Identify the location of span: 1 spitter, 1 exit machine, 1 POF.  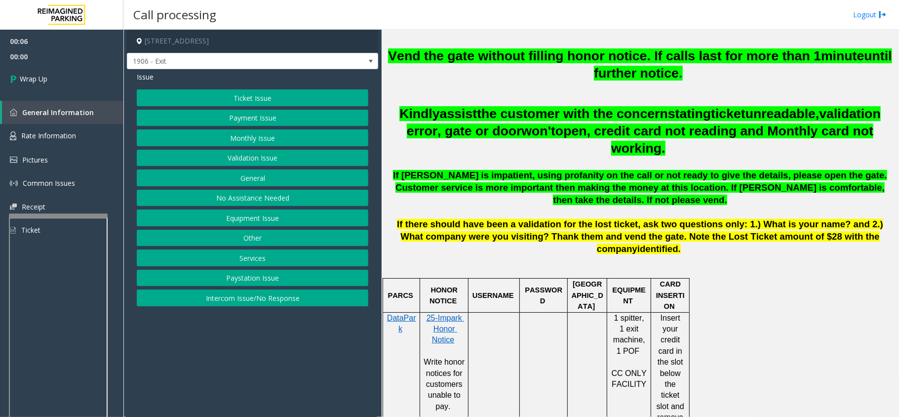
(630, 334).